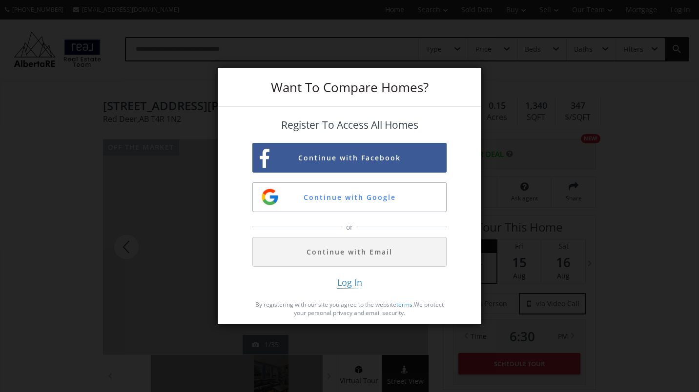 This screenshot has width=699, height=392. I want to click on img: google-sign-up, so click(270, 197).